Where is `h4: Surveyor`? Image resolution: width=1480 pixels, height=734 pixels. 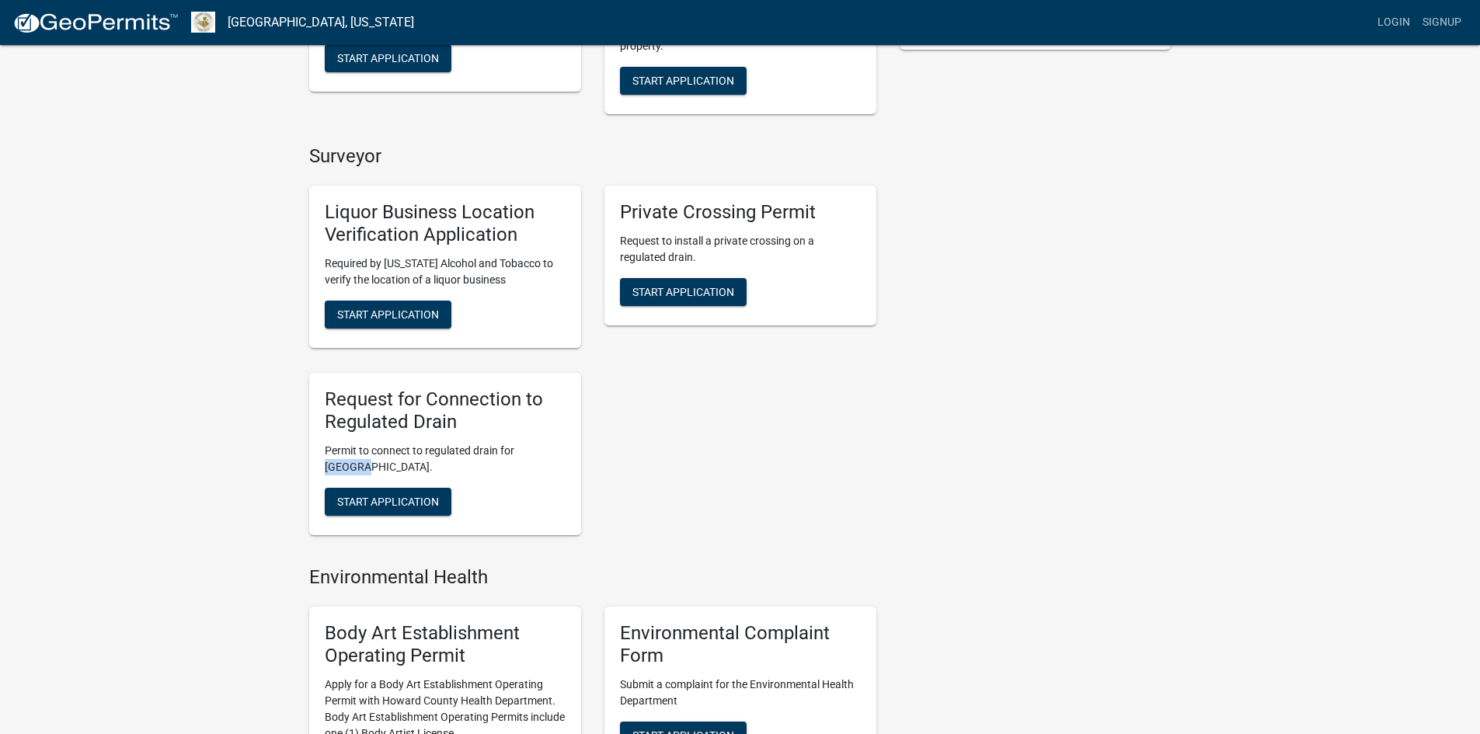
h4: Surveyor is located at coordinates (593, 156).